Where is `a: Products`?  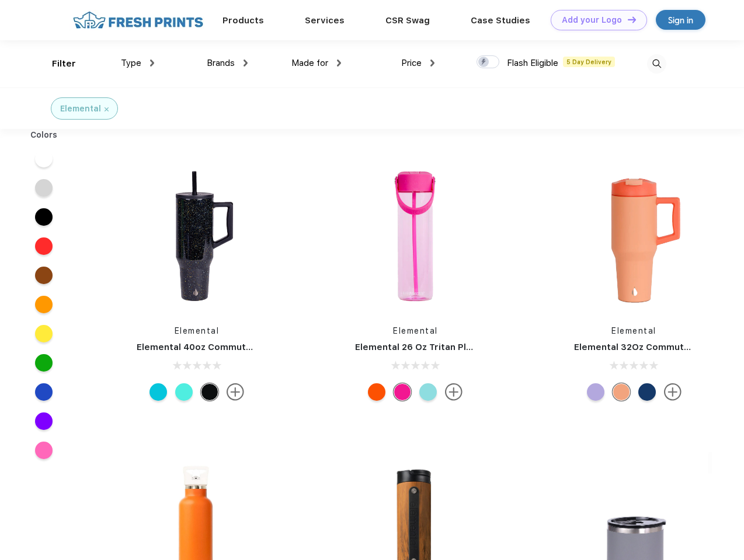
a: Products is located at coordinates (243, 20).